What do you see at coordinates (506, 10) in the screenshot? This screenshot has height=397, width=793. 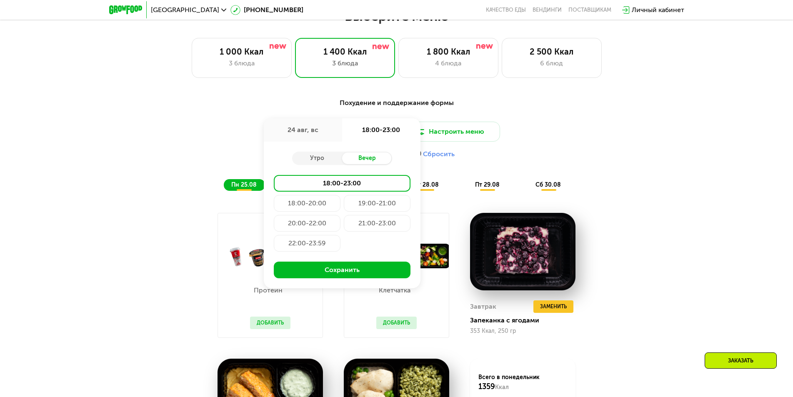 I see `a: Качество еды` at bounding box center [506, 10].